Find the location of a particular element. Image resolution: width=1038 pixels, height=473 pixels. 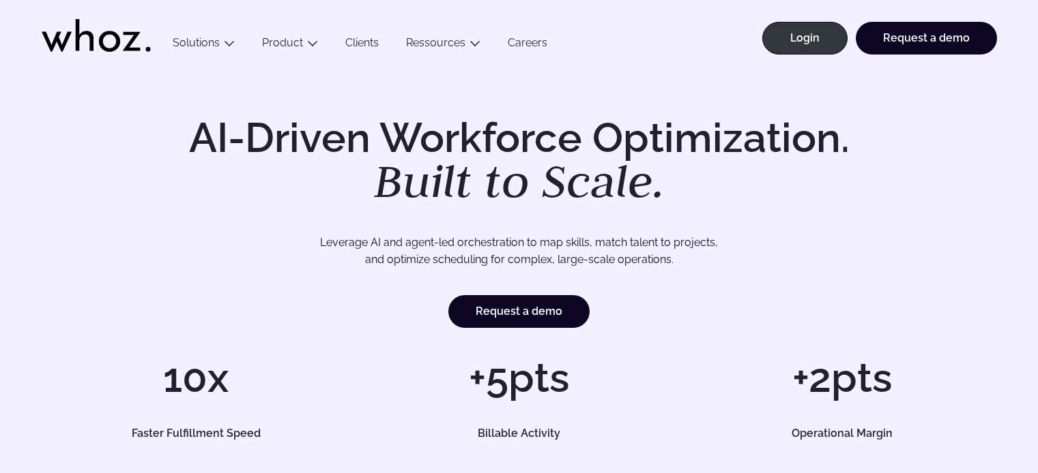

h1: AI-Driven Workforce Optimization. is located at coordinates (519, 161).